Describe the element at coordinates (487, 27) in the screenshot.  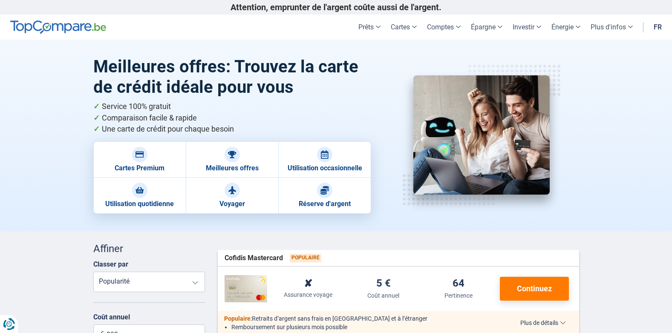
I see `a: Épargne` at that location.